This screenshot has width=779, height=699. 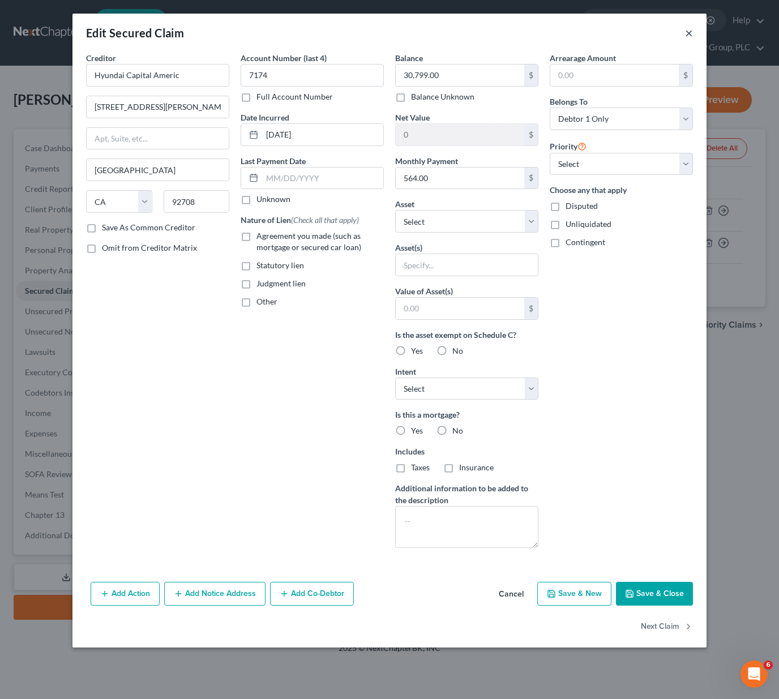 I want to click on span: (Check all that apply), so click(x=325, y=220).